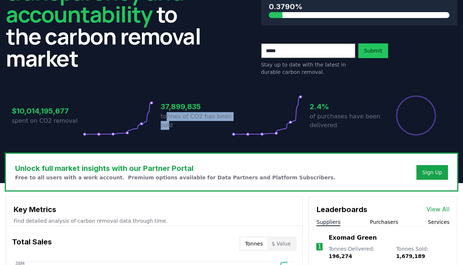 The width and height of the screenshot is (463, 265). I want to click on div: Sign Up, so click(432, 172).